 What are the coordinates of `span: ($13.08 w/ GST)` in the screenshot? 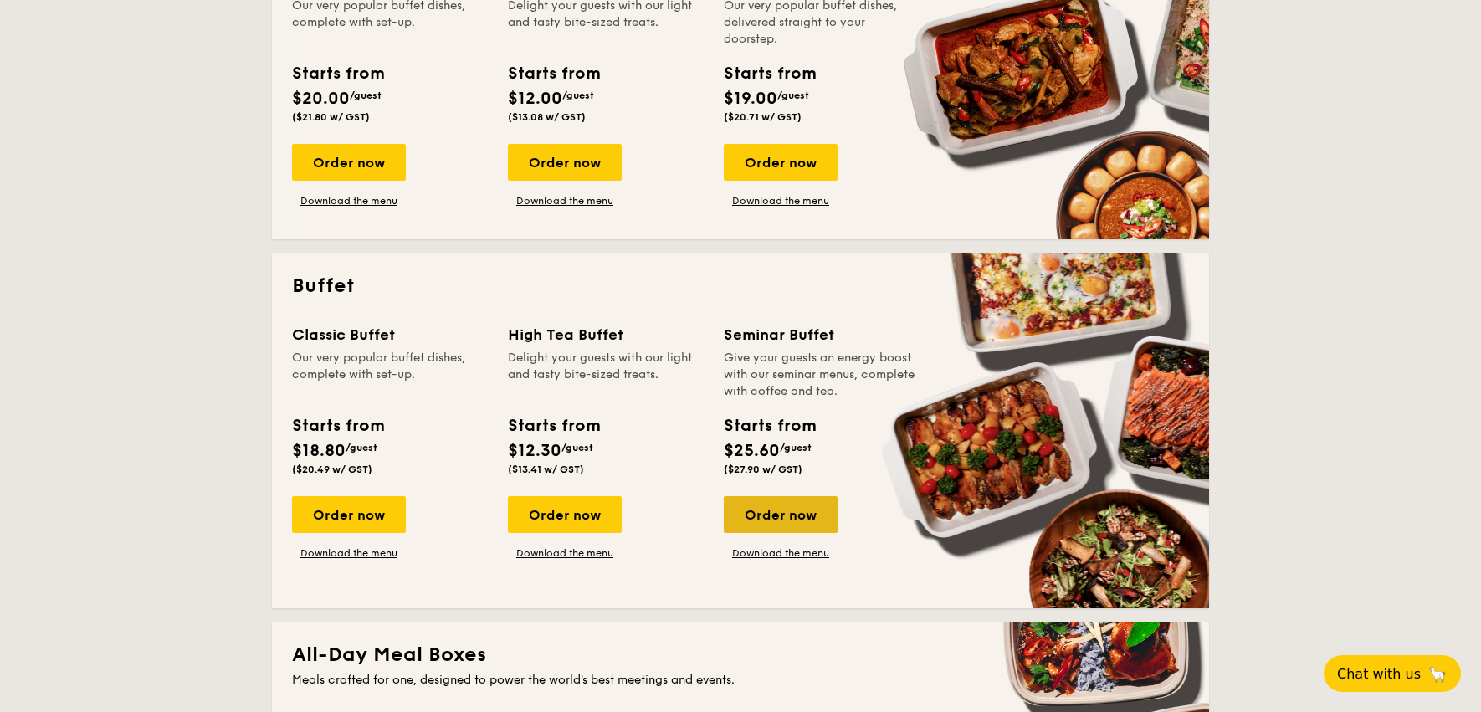 It's located at (547, 117).